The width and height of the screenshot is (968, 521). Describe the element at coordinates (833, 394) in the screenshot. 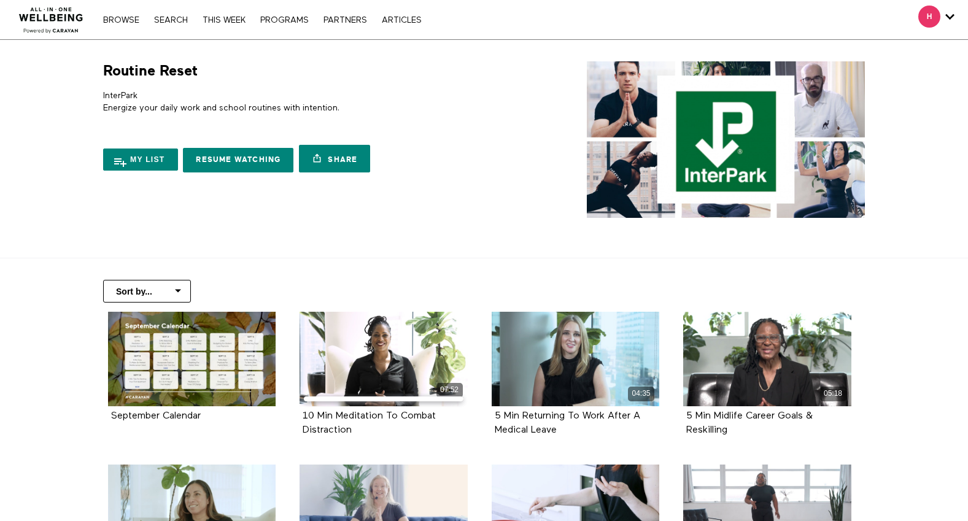

I see `div: 05:18` at that location.